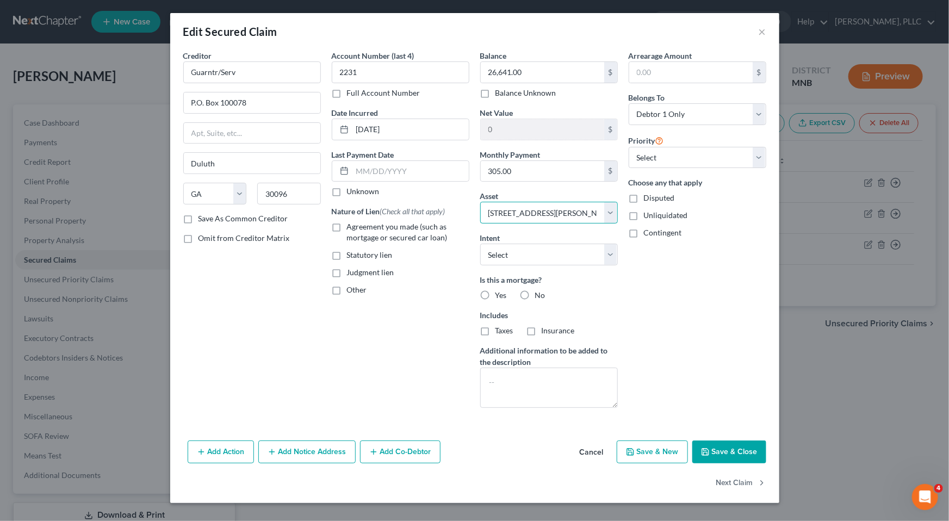 Image resolution: width=949 pixels, height=521 pixels. Describe the element at coordinates (243, 219) in the screenshot. I see `label: Save As Common Creditor` at that location.